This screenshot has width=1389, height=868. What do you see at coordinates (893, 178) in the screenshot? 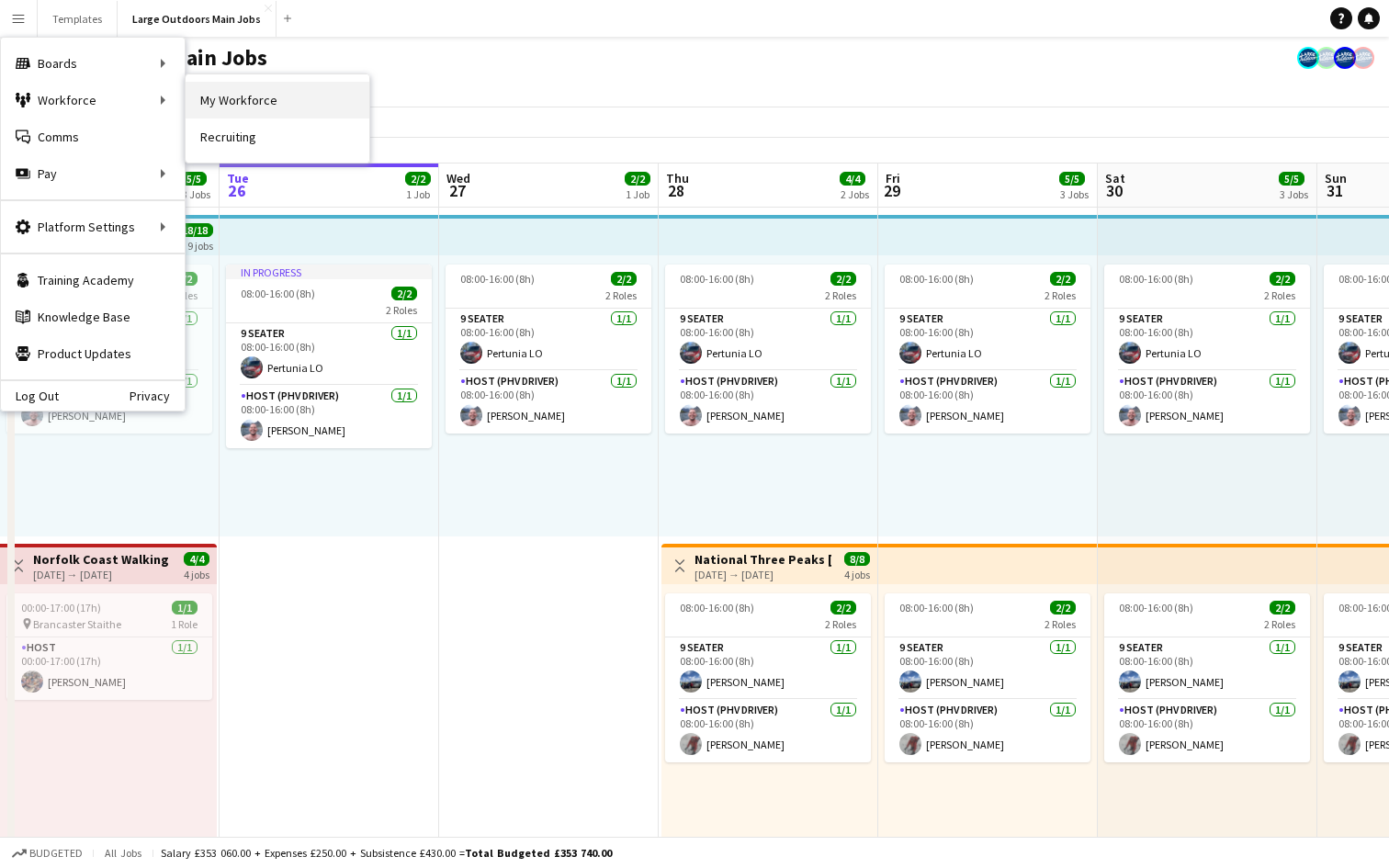
I see `span: Fri` at bounding box center [893, 178].